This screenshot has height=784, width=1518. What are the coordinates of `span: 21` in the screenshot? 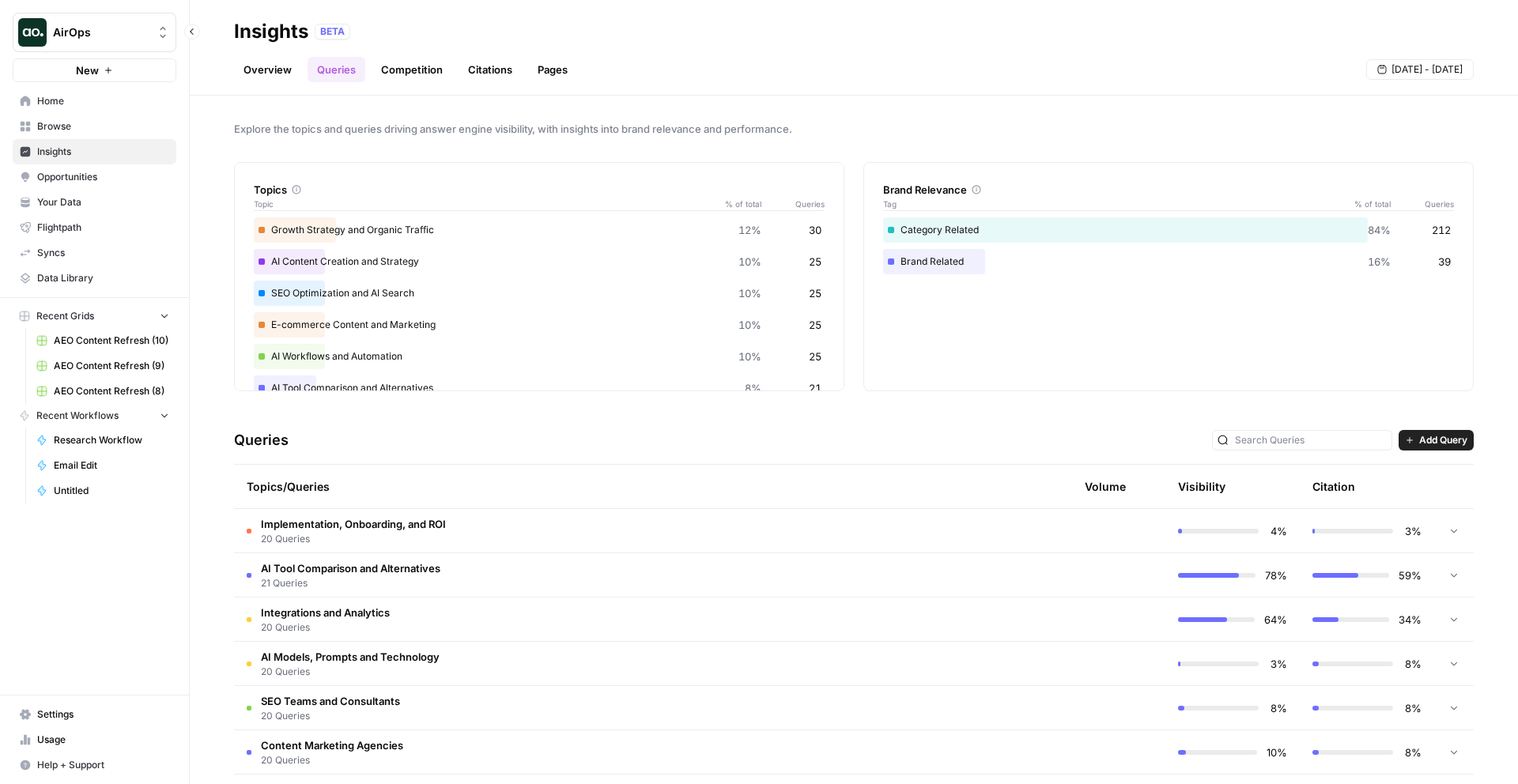 It's located at (815, 388).